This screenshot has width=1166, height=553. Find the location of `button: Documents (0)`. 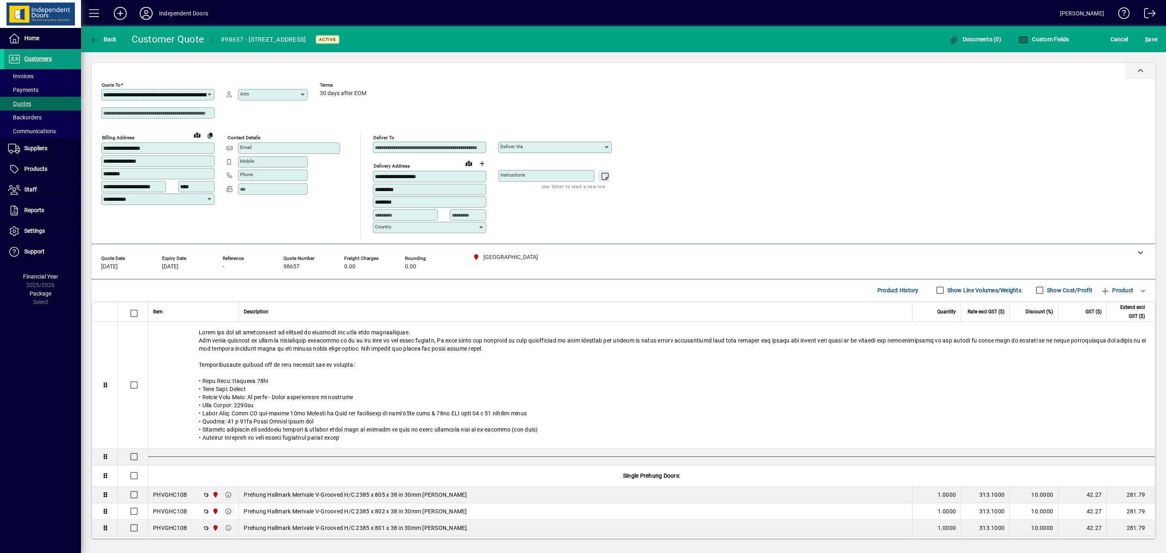

button: Documents (0) is located at coordinates (975, 39).